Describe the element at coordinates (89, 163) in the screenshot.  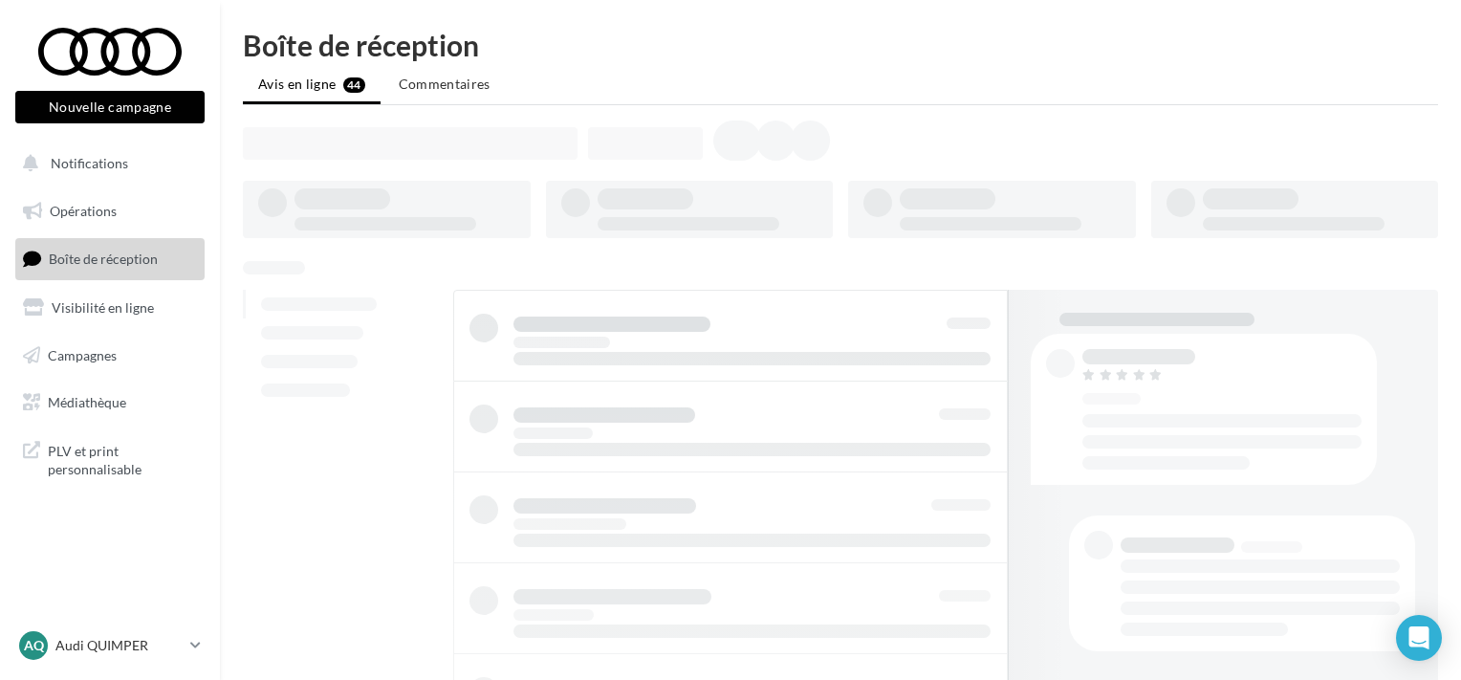
I see `span: Notifications` at that location.